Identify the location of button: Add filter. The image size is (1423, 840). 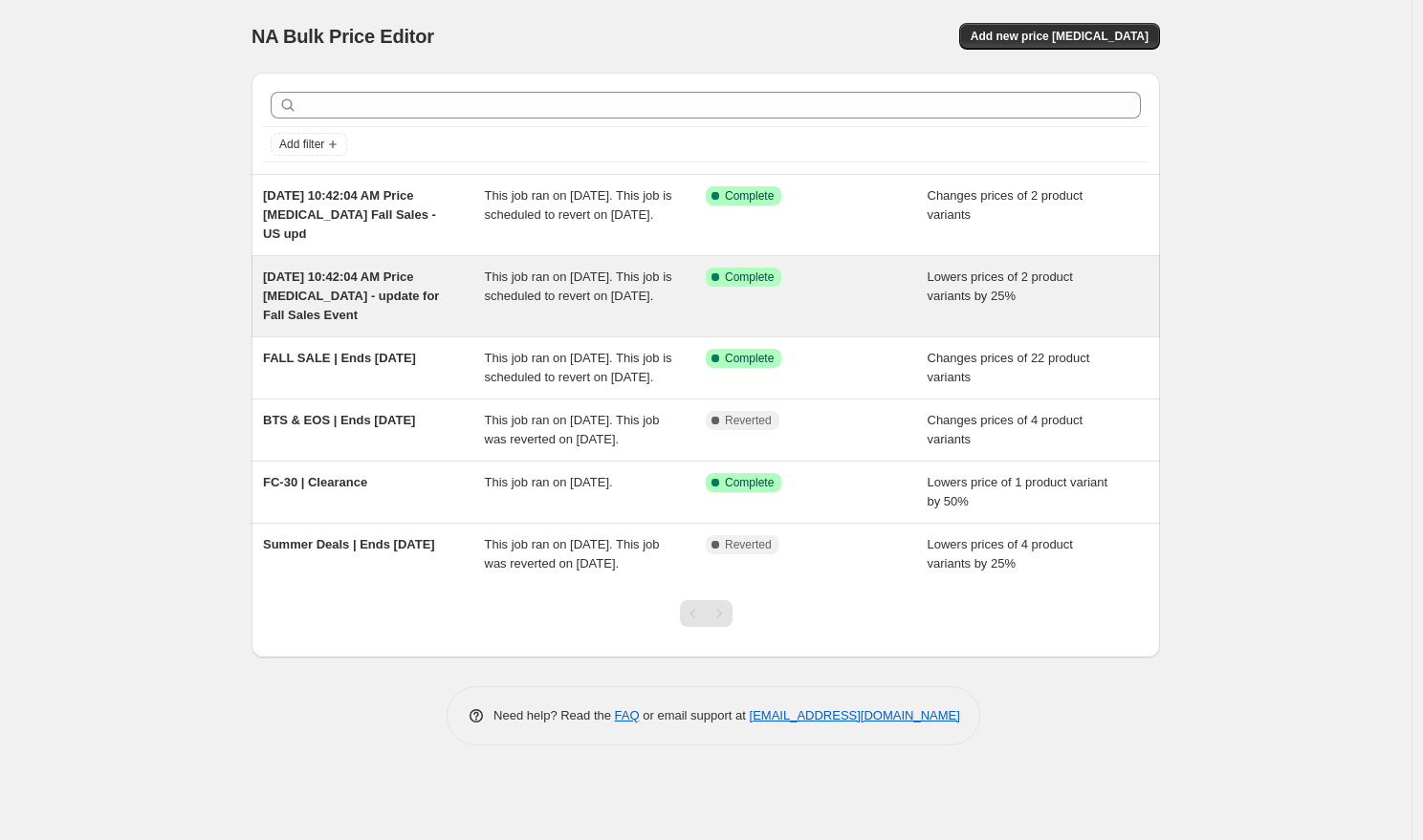
(309, 144).